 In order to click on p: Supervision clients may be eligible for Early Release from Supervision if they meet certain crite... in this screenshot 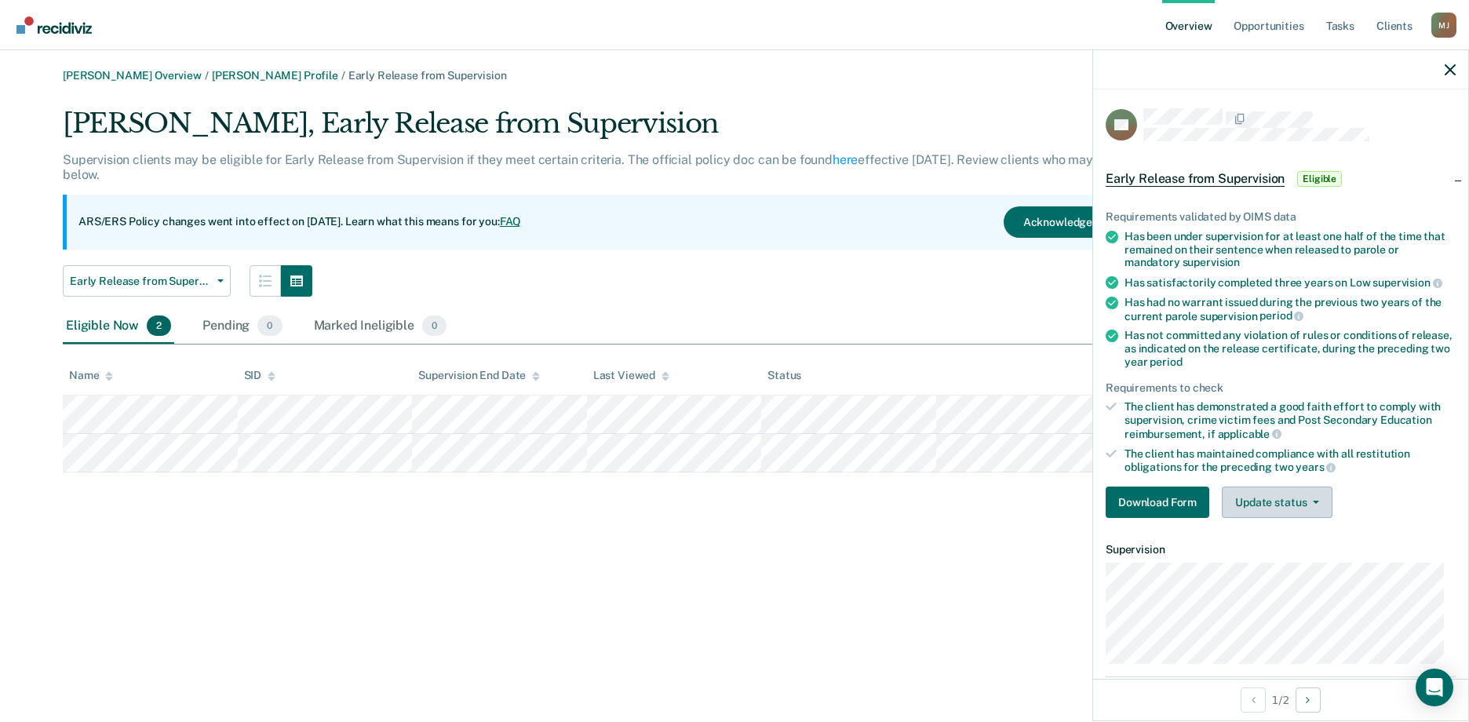, I will do `click(610, 167)`.